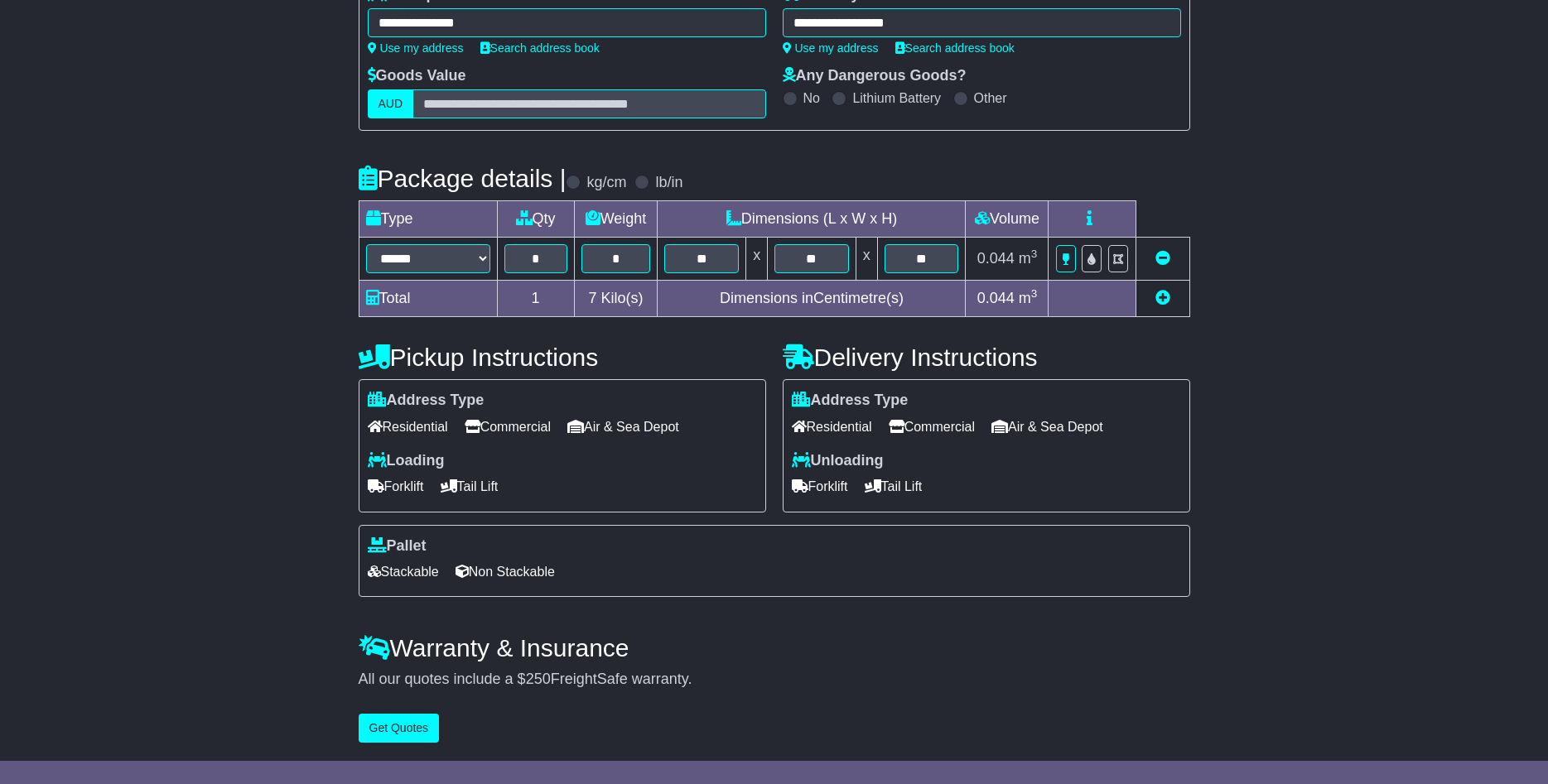  I want to click on label: No, so click(812, 98).